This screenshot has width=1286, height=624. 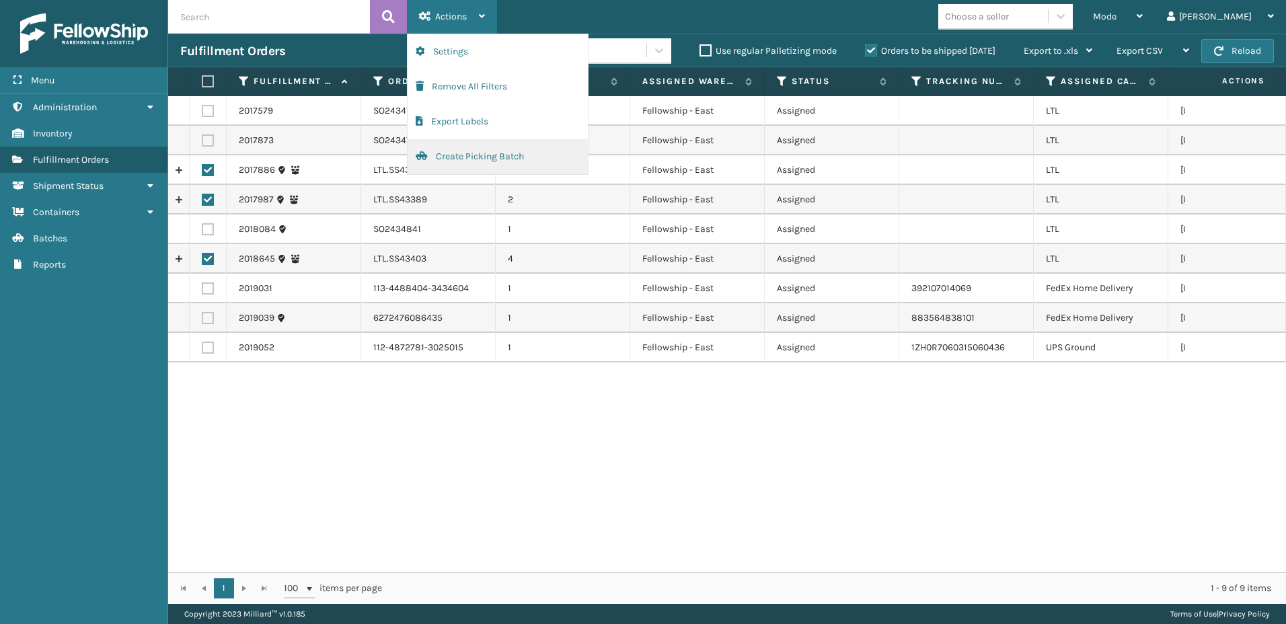 I want to click on td: SO2434716, so click(x=428, y=141).